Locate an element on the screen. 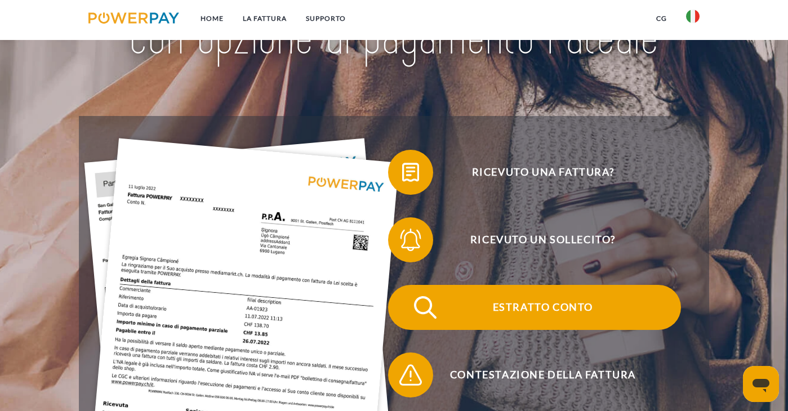 The height and width of the screenshot is (411, 788). a: Contestazione della fattura is located at coordinates (535, 375).